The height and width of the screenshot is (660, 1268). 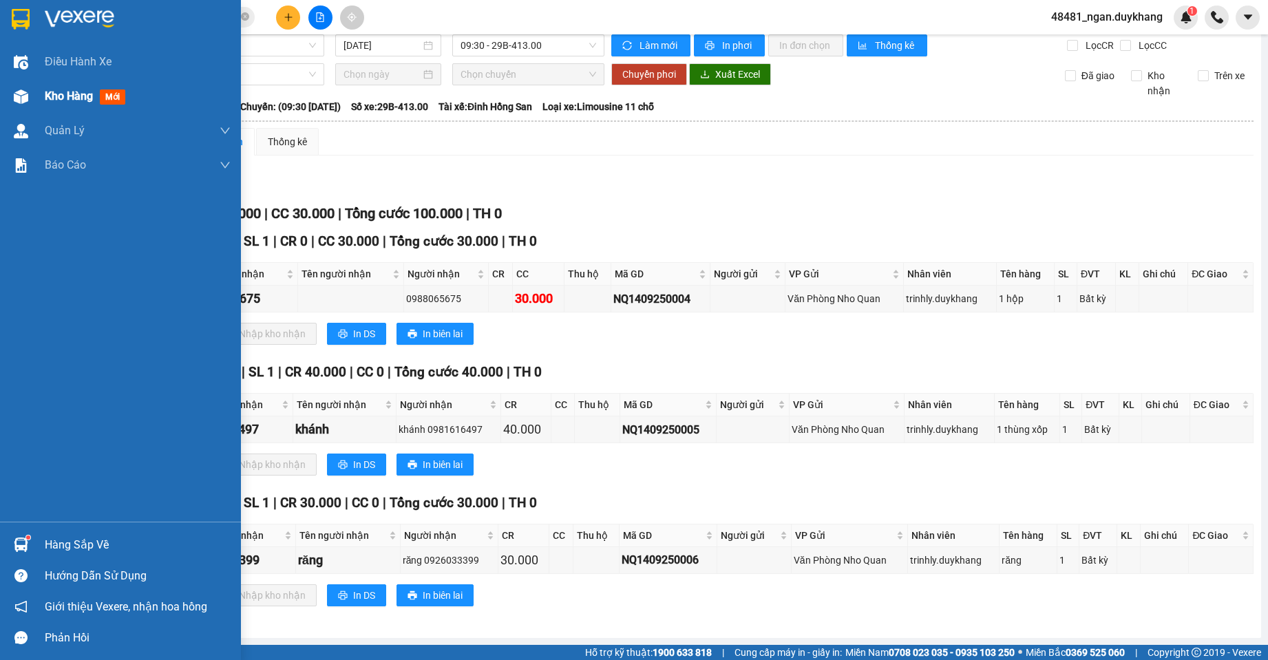 What do you see at coordinates (382, 74) in the screenshot?
I see `input: Chọn ngày` at bounding box center [382, 74].